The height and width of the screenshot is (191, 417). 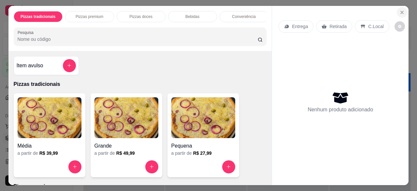 What do you see at coordinates (126, 146) in the screenshot?
I see `h4: Grande` at bounding box center [126, 146].